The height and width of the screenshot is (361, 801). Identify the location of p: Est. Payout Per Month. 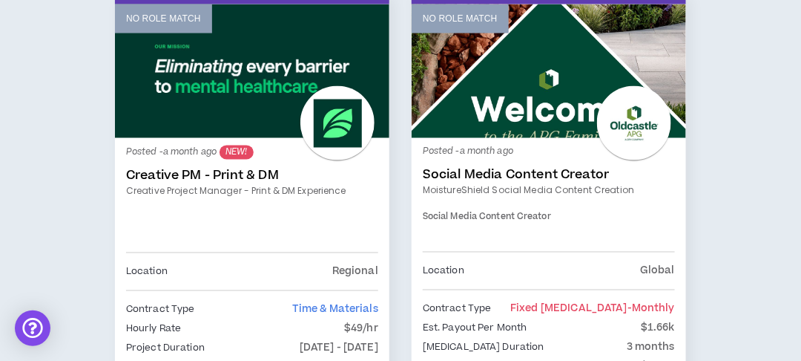
(475, 328).